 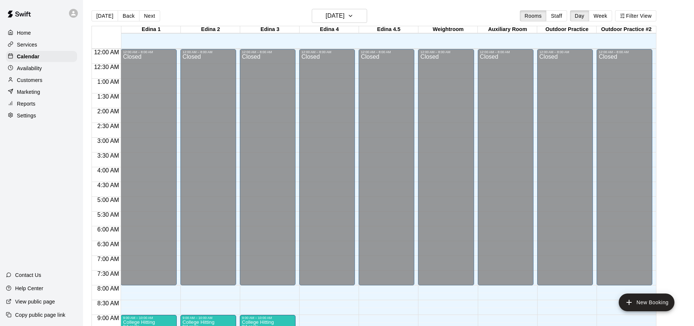 I want to click on div: Edina 2, so click(x=210, y=30).